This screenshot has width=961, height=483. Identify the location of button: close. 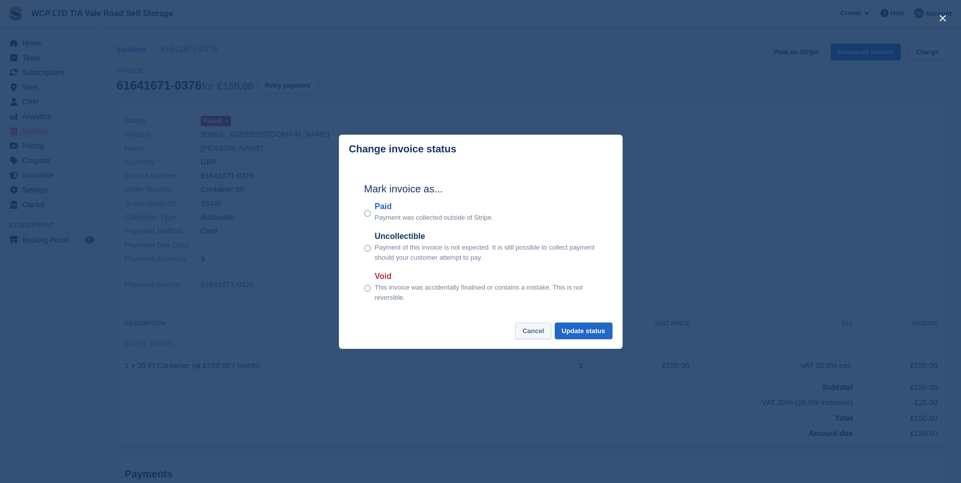
(942, 18).